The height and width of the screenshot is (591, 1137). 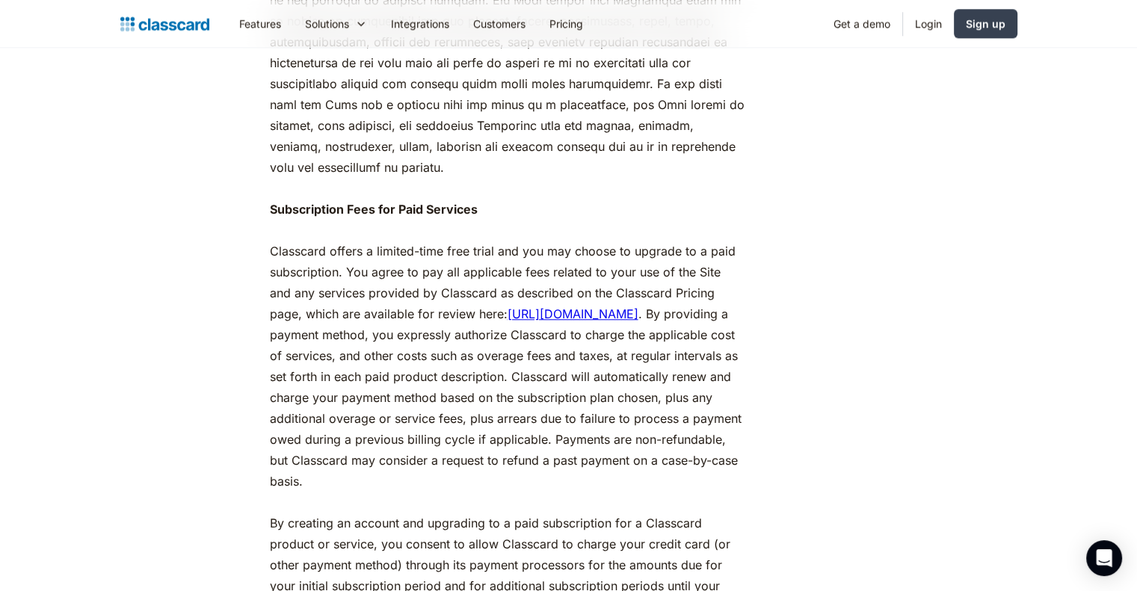 I want to click on a: Integrations, so click(x=420, y=23).